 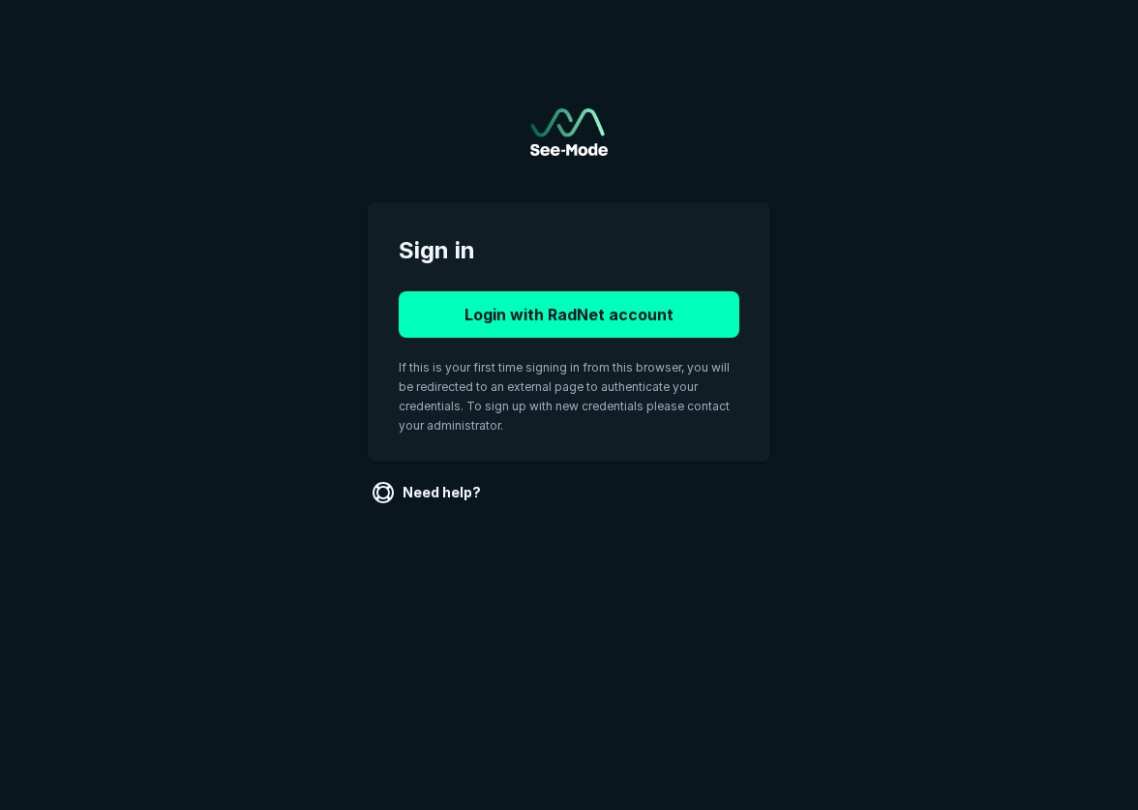 I want to click on button: Login with RadNet account, so click(x=569, y=315).